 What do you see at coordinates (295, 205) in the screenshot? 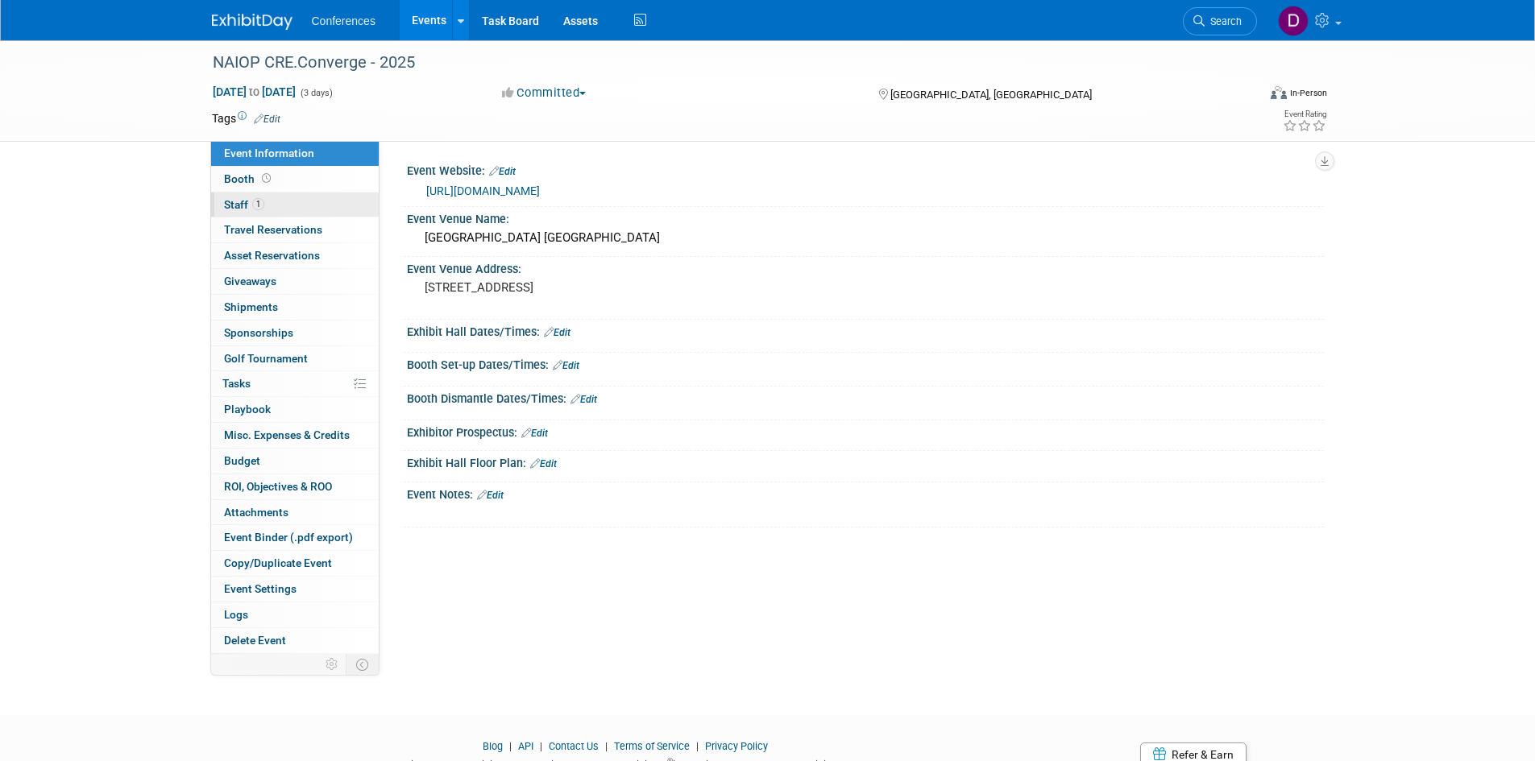
I see `a: Staff1` at bounding box center [295, 205].